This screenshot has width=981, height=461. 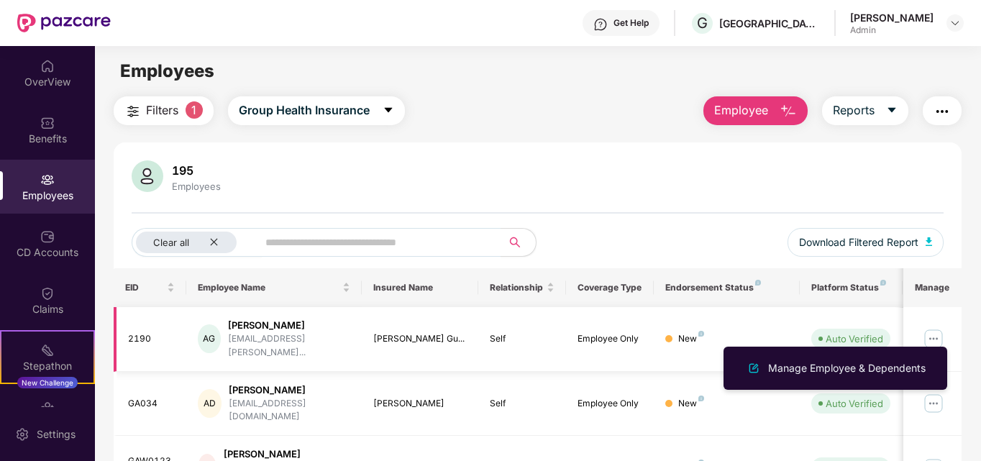 What do you see at coordinates (522, 288) in the screenshot?
I see `th: Relationship` at bounding box center [522, 288].